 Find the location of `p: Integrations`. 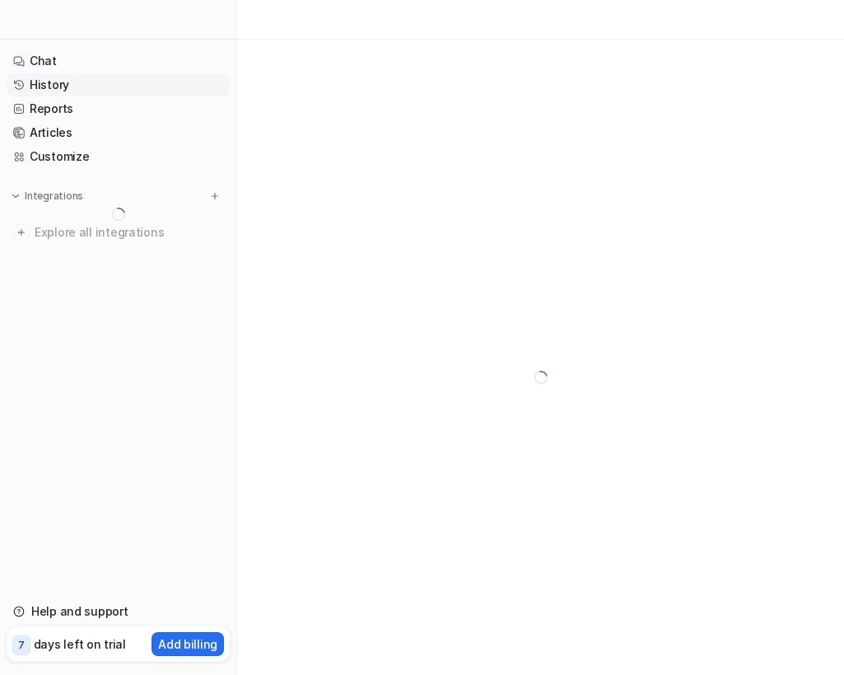

p: Integrations is located at coordinates (54, 196).